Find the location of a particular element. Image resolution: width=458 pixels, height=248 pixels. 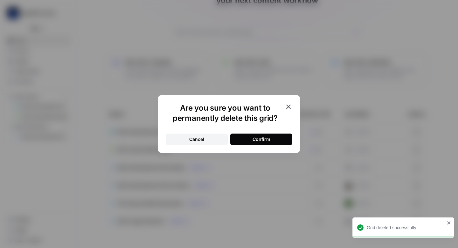

div: Cancel is located at coordinates (197, 139).